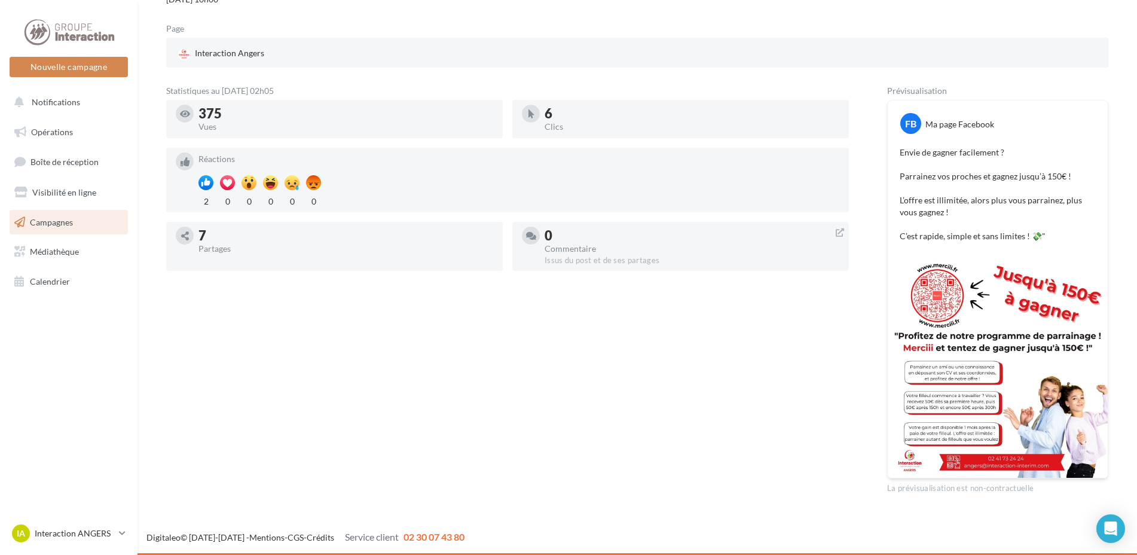 The height and width of the screenshot is (555, 1137). Describe the element at coordinates (69, 132) in the screenshot. I see `a: Opérations` at that location.